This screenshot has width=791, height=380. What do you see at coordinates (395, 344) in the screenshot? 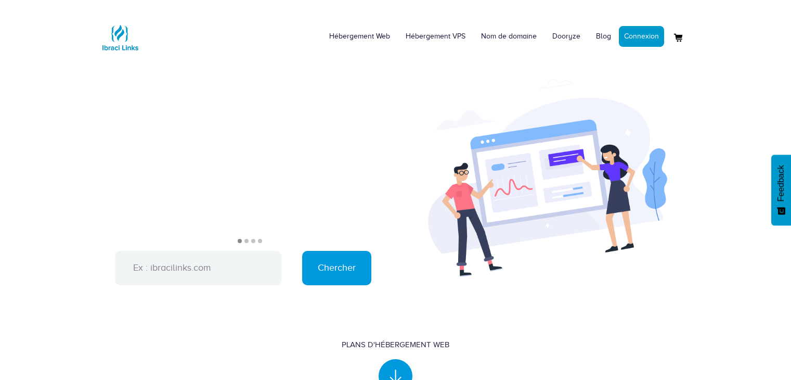
I see `div: Plans d'hébergement Web` at bounding box center [395, 344].